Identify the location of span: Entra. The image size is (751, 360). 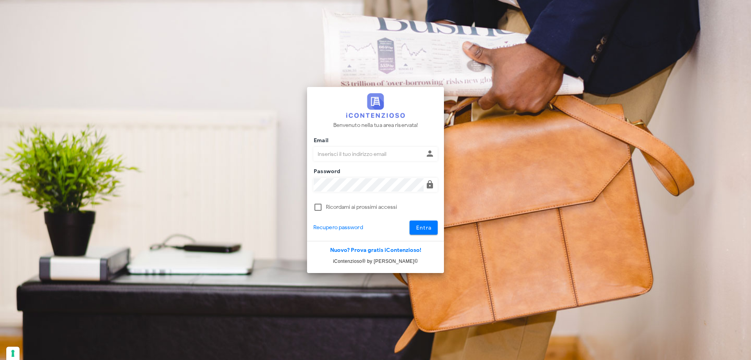
(424, 227).